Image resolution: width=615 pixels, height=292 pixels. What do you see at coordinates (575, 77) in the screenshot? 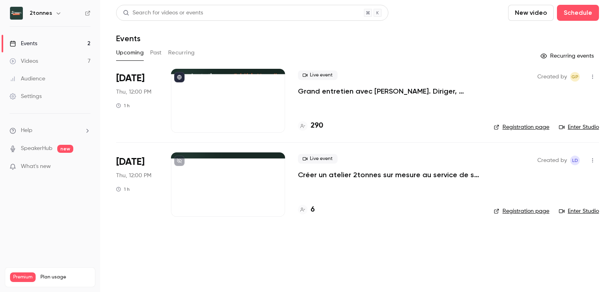
I see `span: Gabrielle Piot` at bounding box center [575, 77].